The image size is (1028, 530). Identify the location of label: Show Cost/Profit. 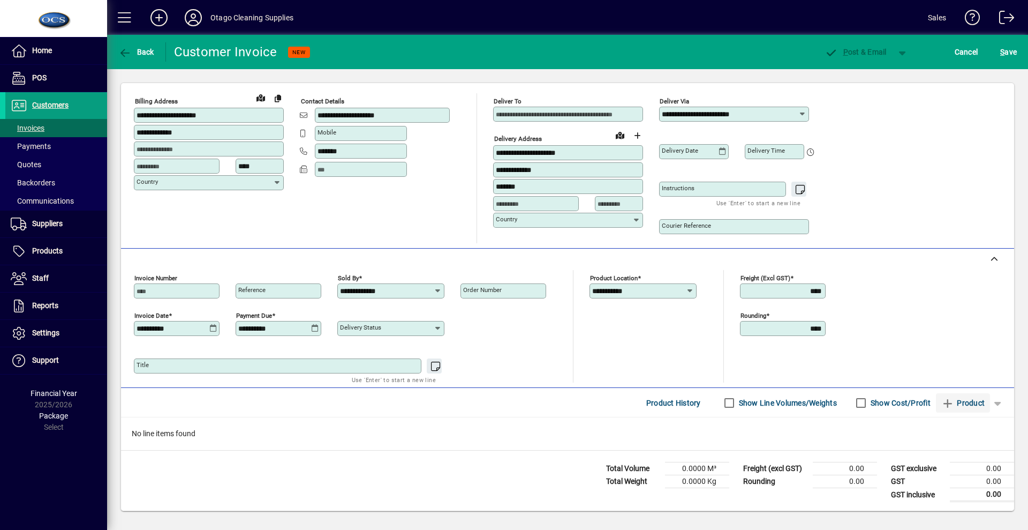
(899, 403).